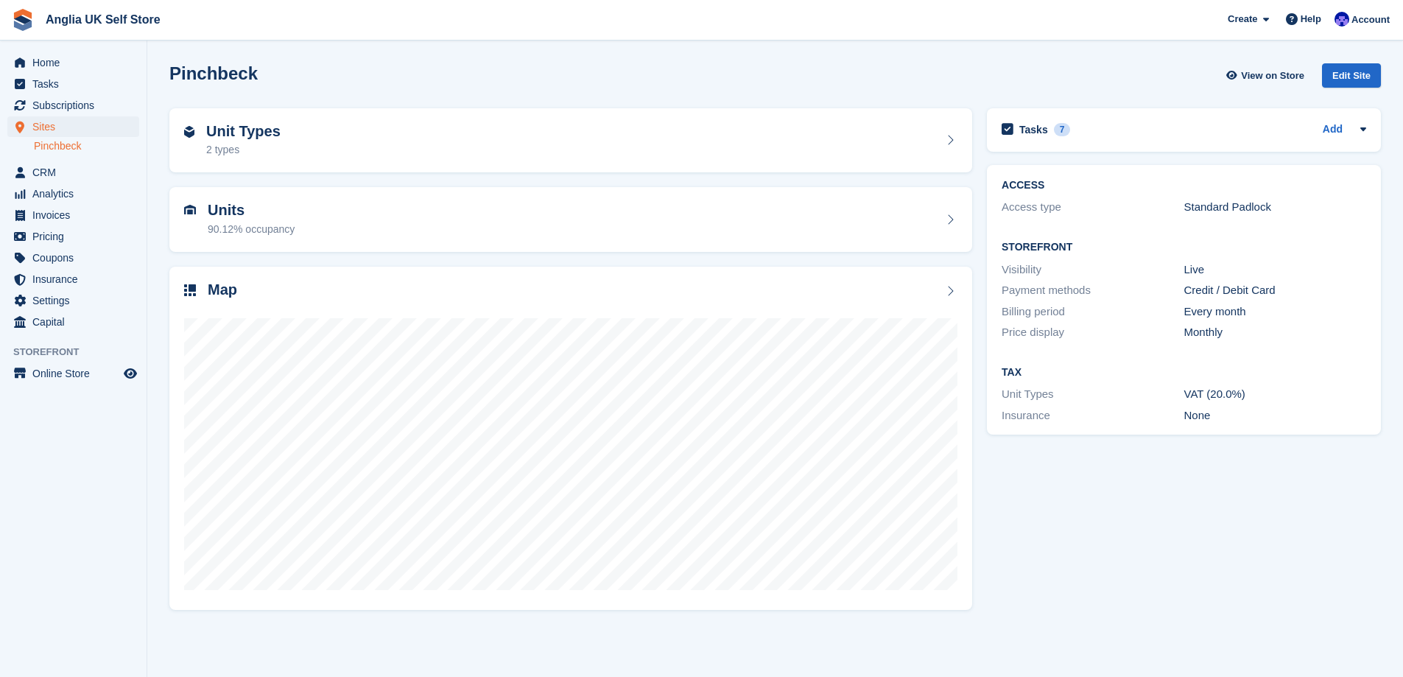 The width and height of the screenshot is (1403, 677). Describe the element at coordinates (23, 20) in the screenshot. I see `img: stora-icon-8386f47178a22dfd0bd8f6a31ec36ba5ce8667c1dd55bd0f319d3a0aa187defe.svg` at that location.